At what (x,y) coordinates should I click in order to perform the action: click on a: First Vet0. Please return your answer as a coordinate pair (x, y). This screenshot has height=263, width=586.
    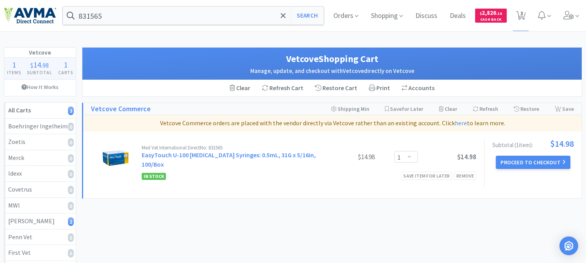
    Looking at the image, I should click on (40, 253).